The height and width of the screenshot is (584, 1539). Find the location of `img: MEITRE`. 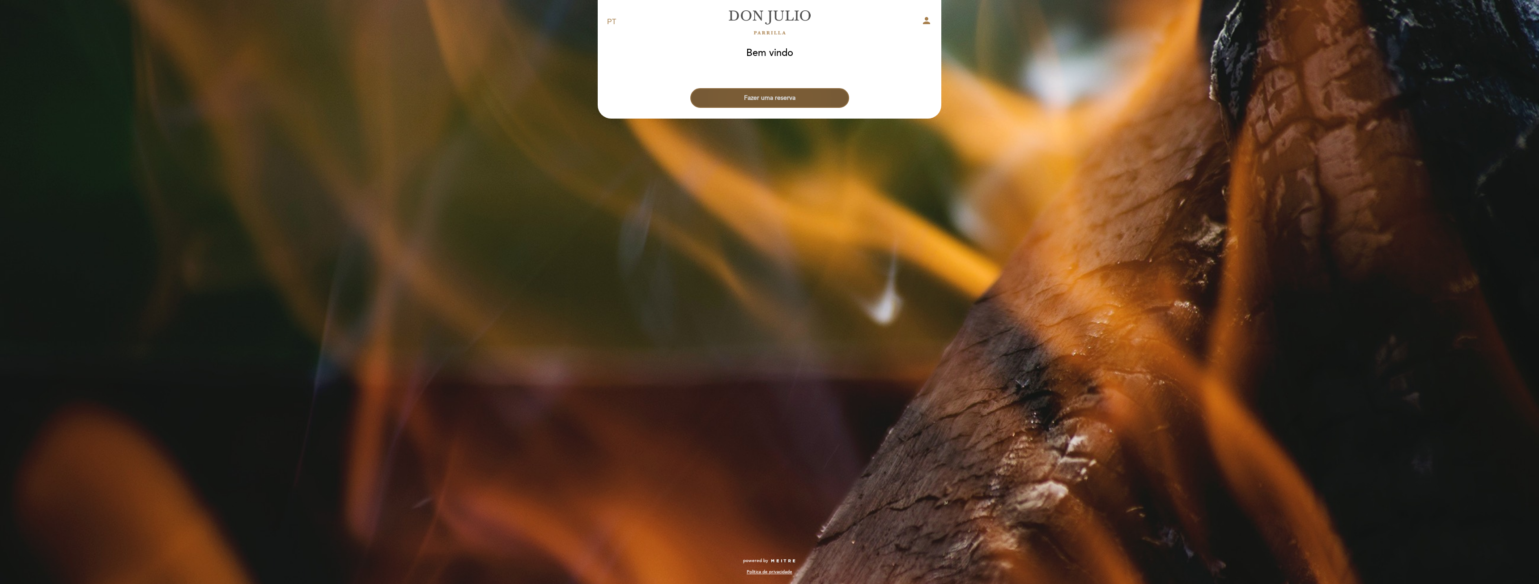

img: MEITRE is located at coordinates (783, 561).